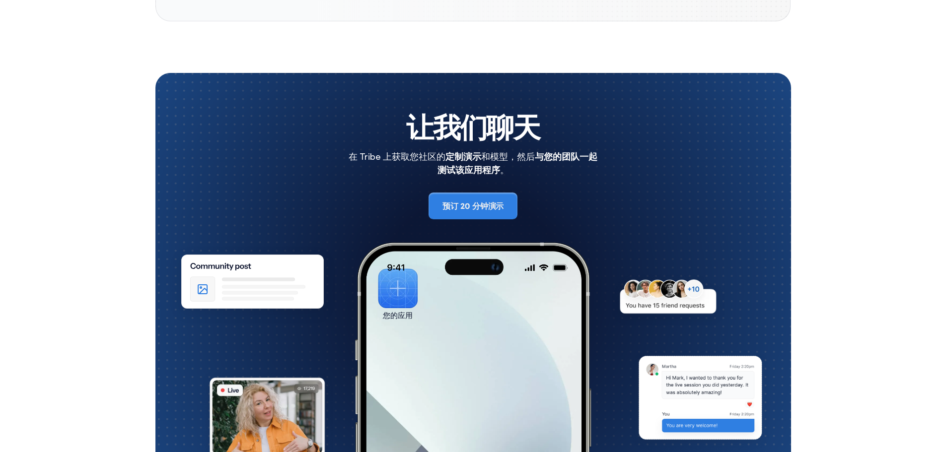  I want to click on a: 预订 20 分钟演示, so click(473, 206).